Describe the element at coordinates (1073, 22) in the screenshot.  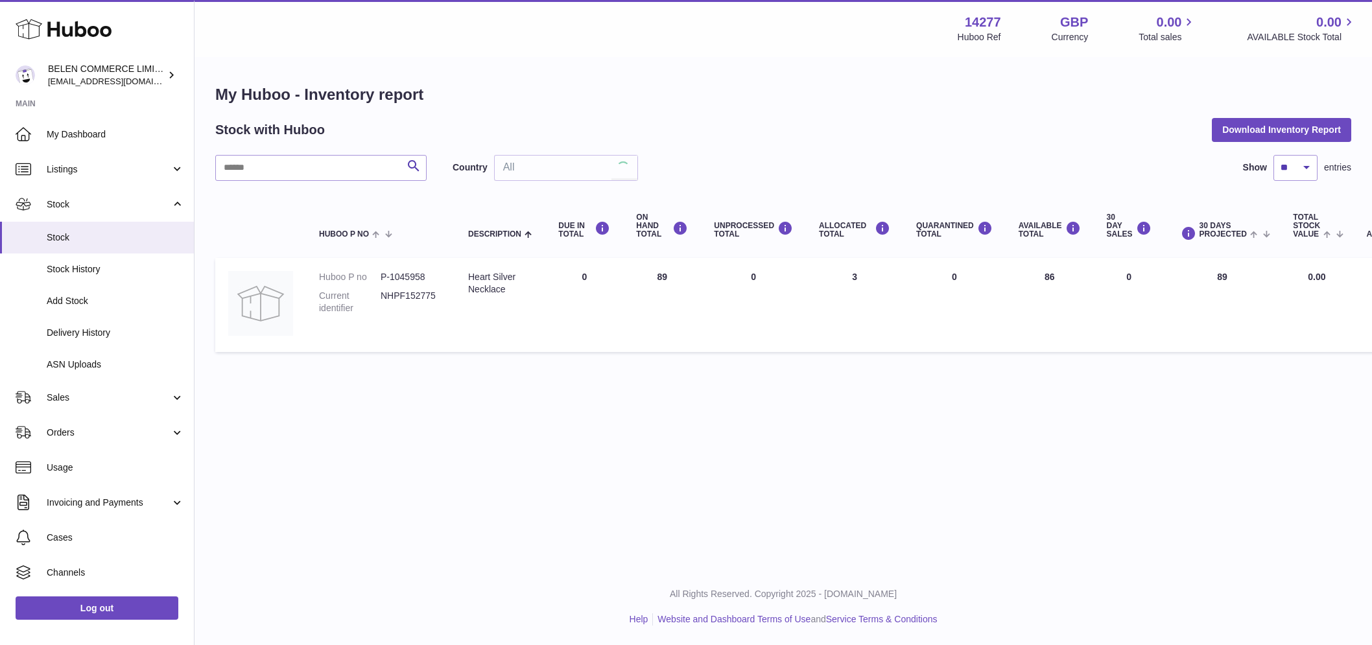
I see `strong: GBP` at that location.